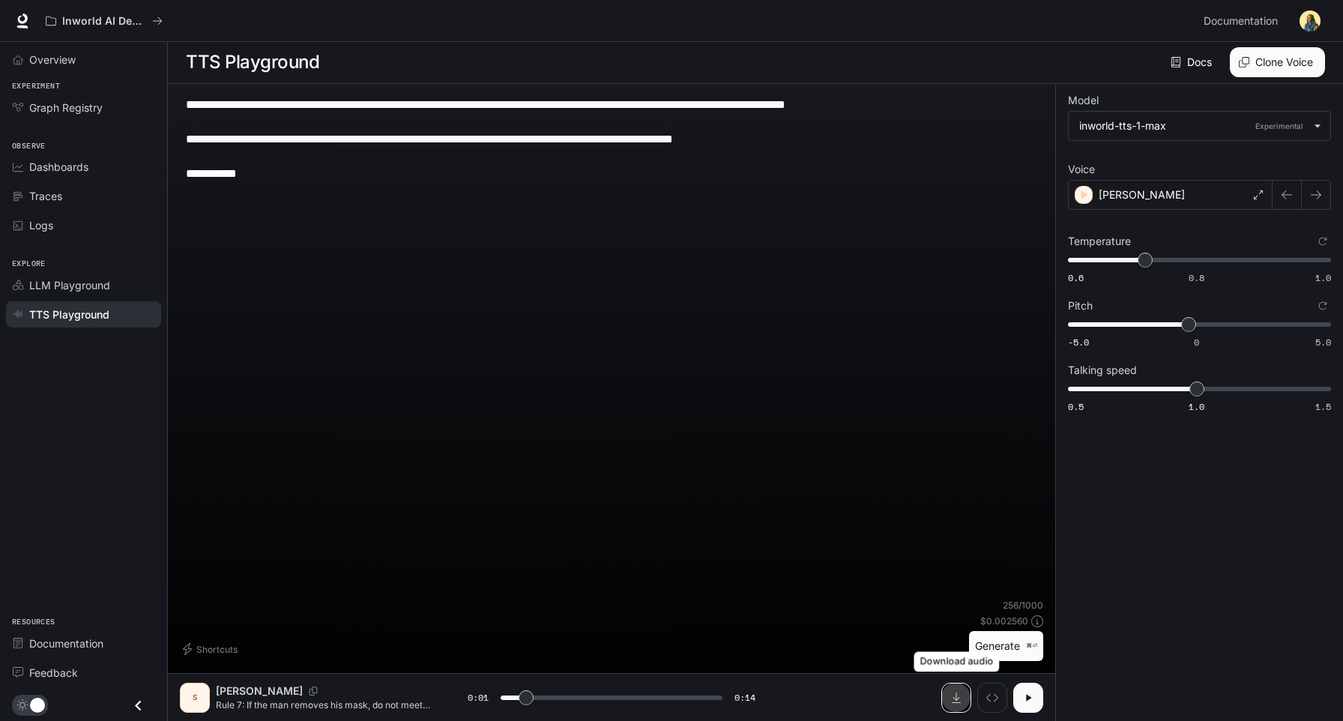  I want to click on button: Close drawer, so click(138, 705).